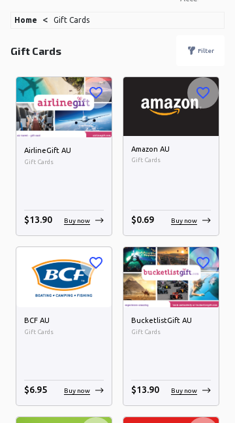  What do you see at coordinates (64, 151) in the screenshot?
I see `h6: AirlineGift AU` at bounding box center [64, 151].